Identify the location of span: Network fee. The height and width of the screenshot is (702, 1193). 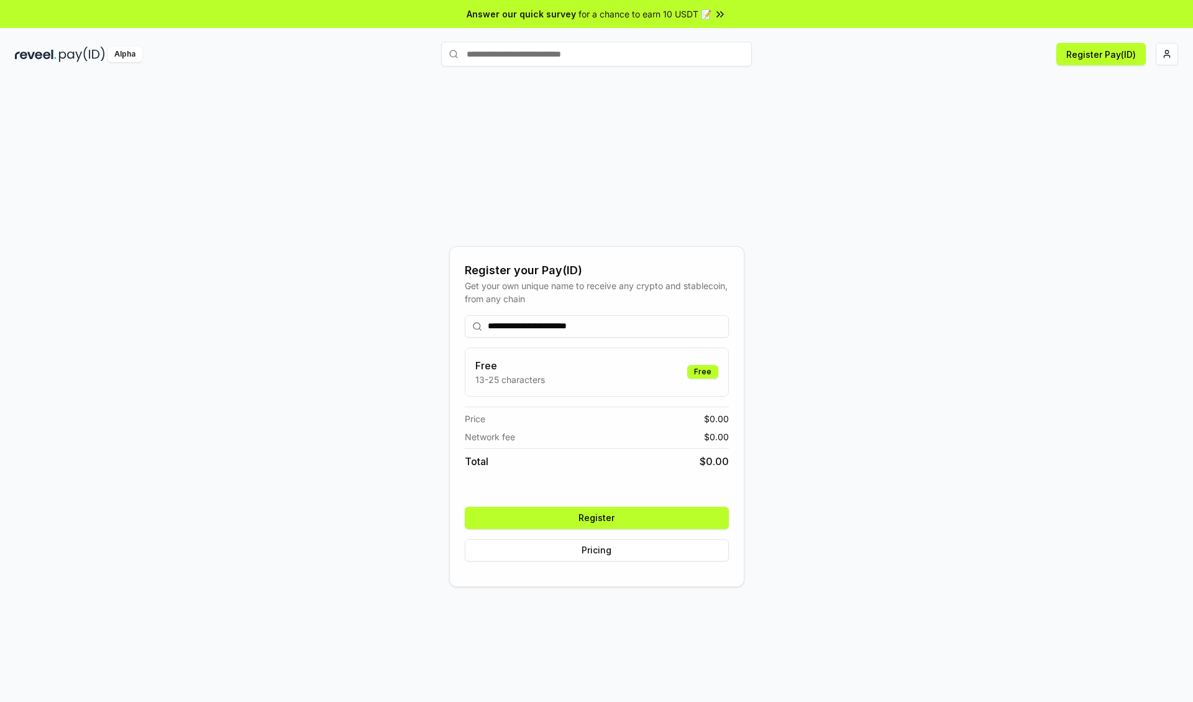
(490, 436).